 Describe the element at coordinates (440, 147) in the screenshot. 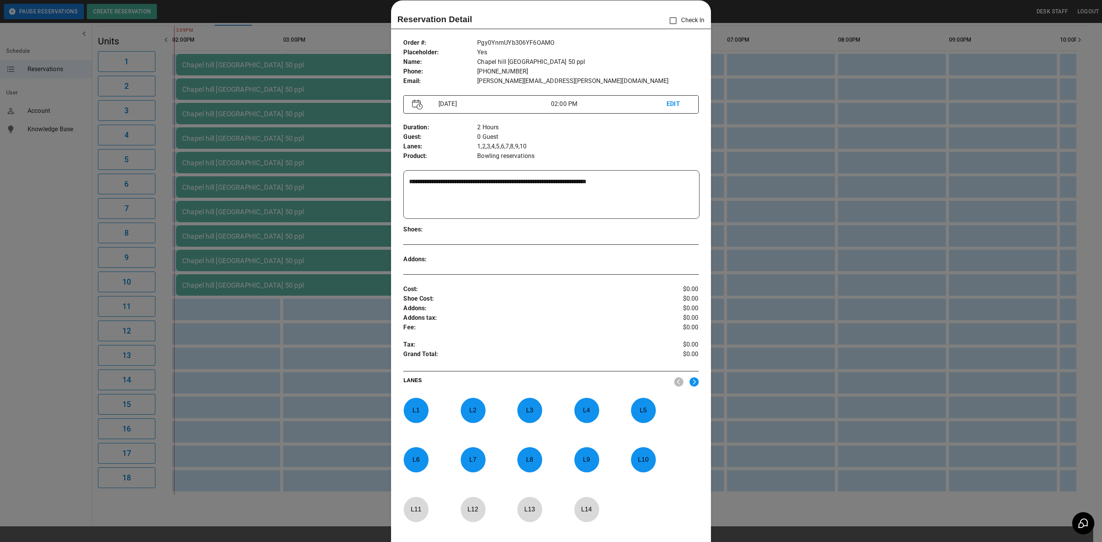

I see `p: Lanes :` at that location.